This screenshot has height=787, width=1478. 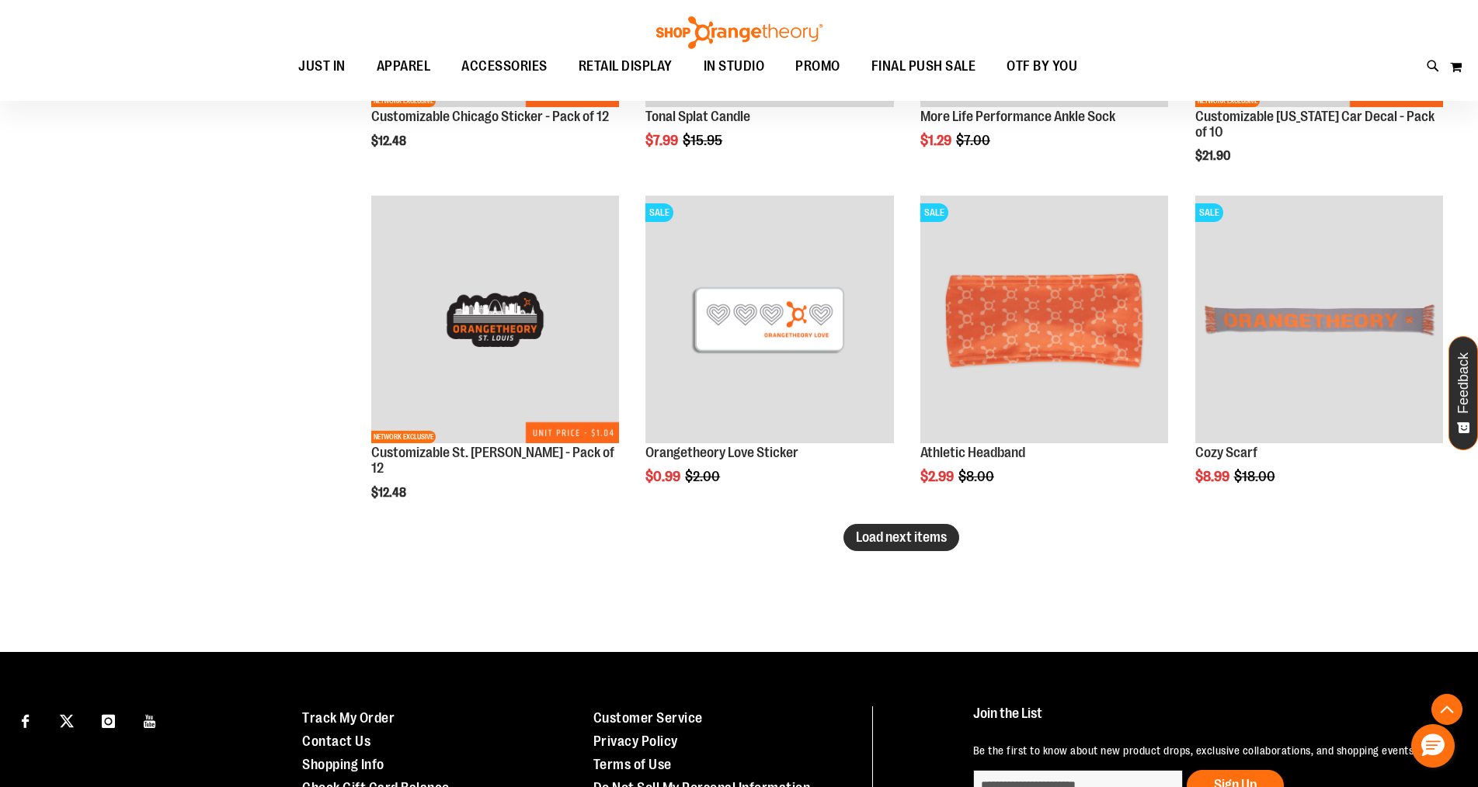 What do you see at coordinates (1463, 393) in the screenshot?
I see `button: Feedback - Show survey` at bounding box center [1463, 393].